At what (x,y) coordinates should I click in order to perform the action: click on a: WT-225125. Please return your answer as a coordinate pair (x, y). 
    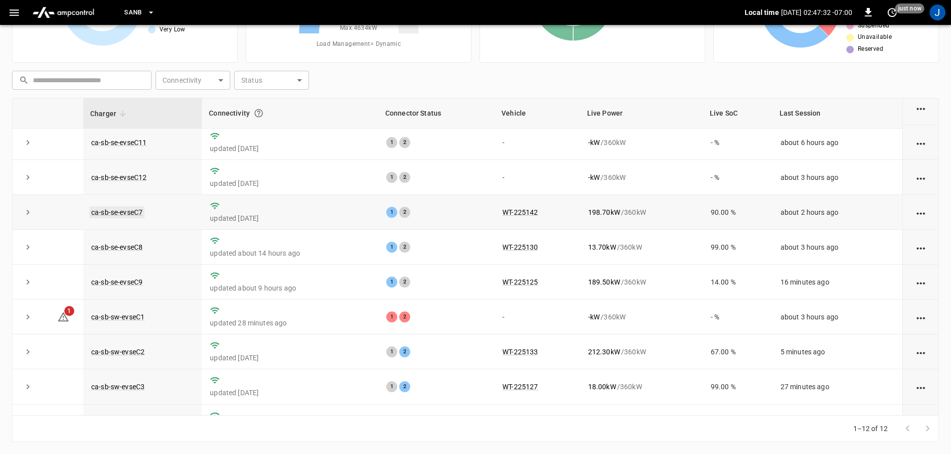
    Looking at the image, I should click on (520, 282).